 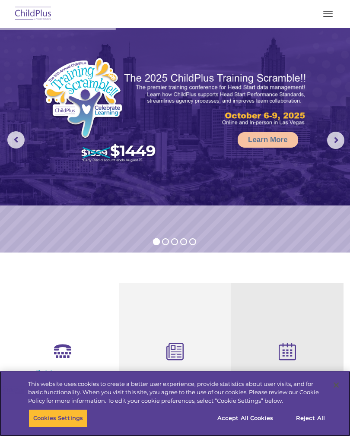 I want to click on h4: Child Development Assessments in ChildPlus, so click(x=175, y=385).